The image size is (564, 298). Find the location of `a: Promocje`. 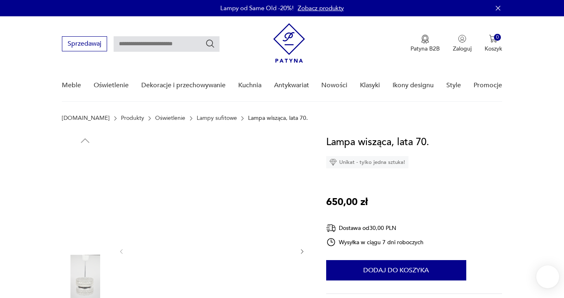

a: Promocje is located at coordinates (488, 85).